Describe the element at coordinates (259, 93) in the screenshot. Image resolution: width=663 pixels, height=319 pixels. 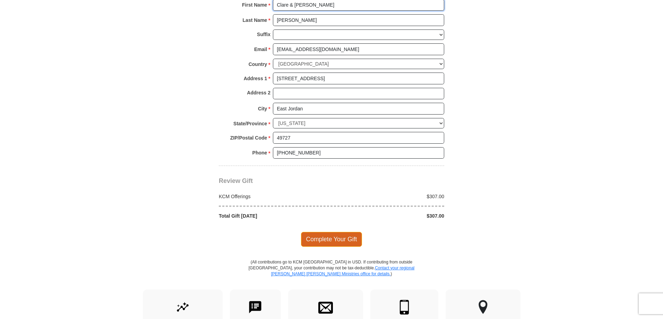
I see `strong: Address 2` at that location.